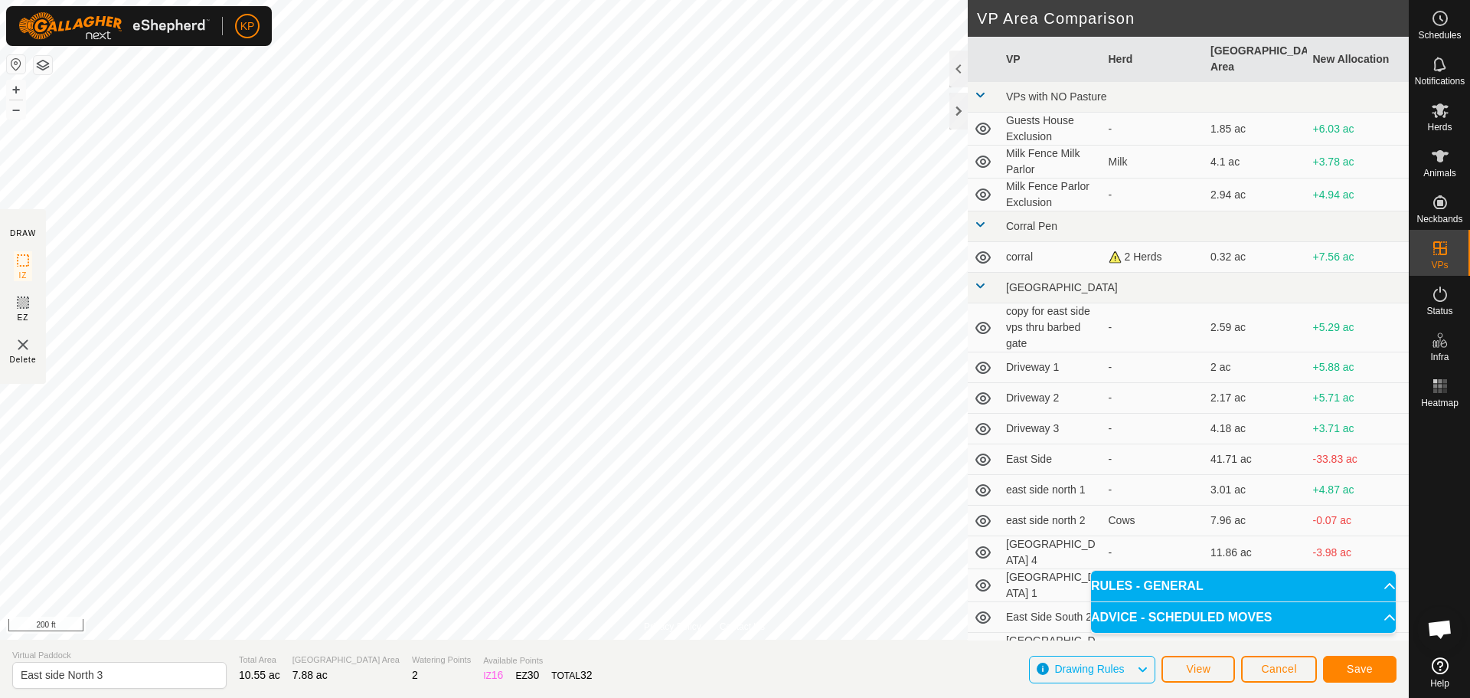  Describe the element at coordinates (1359, 398) in the screenshot. I see `td: +5.71 ac` at that location.